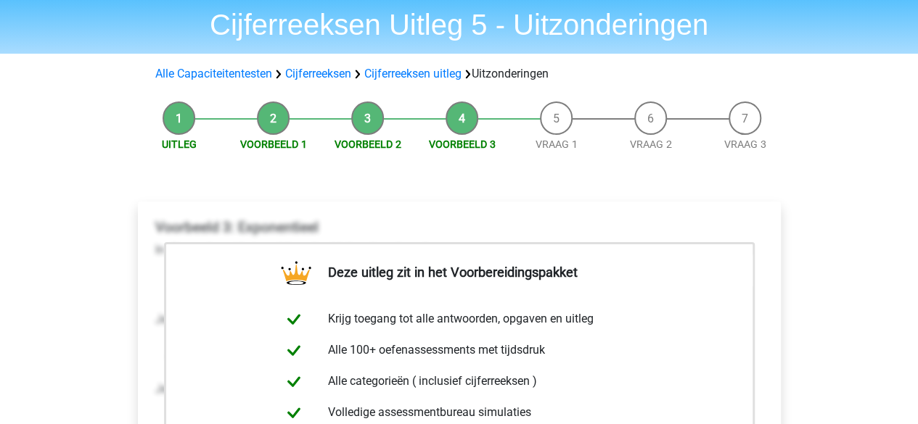 The width and height of the screenshot is (918, 424). Describe the element at coordinates (273, 144) in the screenshot. I see `a: Voorbeeld 1` at that location.